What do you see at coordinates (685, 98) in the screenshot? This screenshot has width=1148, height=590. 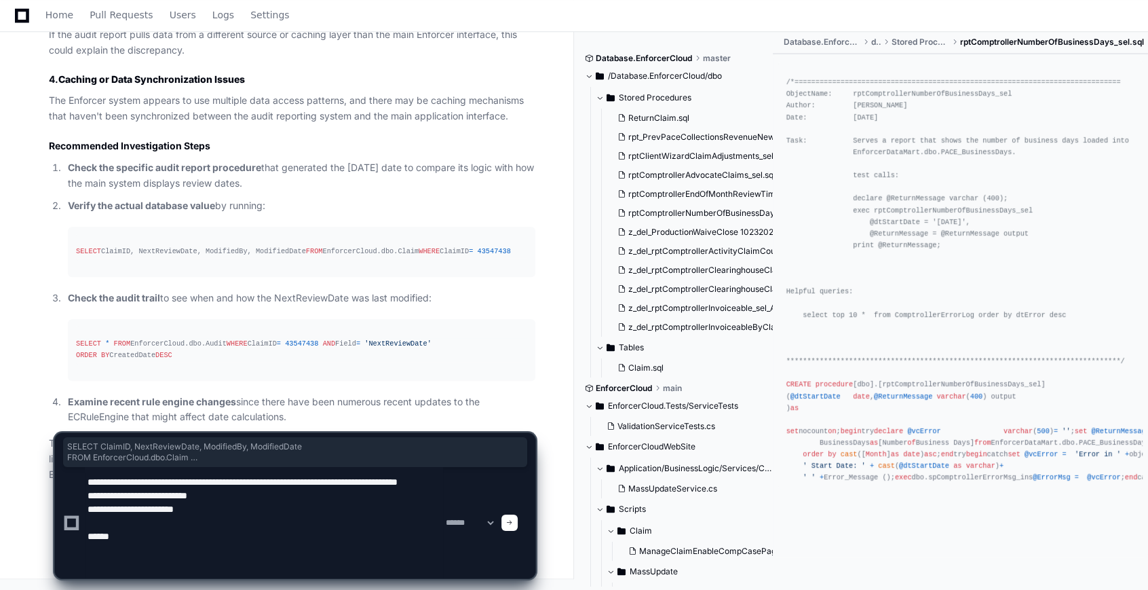 I see `button: Stored Procedures` at bounding box center [685, 98].